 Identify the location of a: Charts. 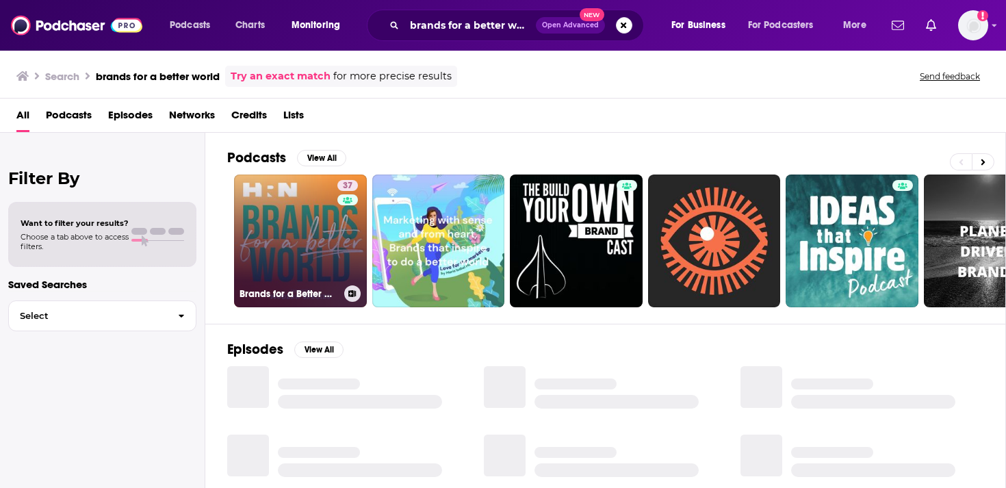
(250, 25).